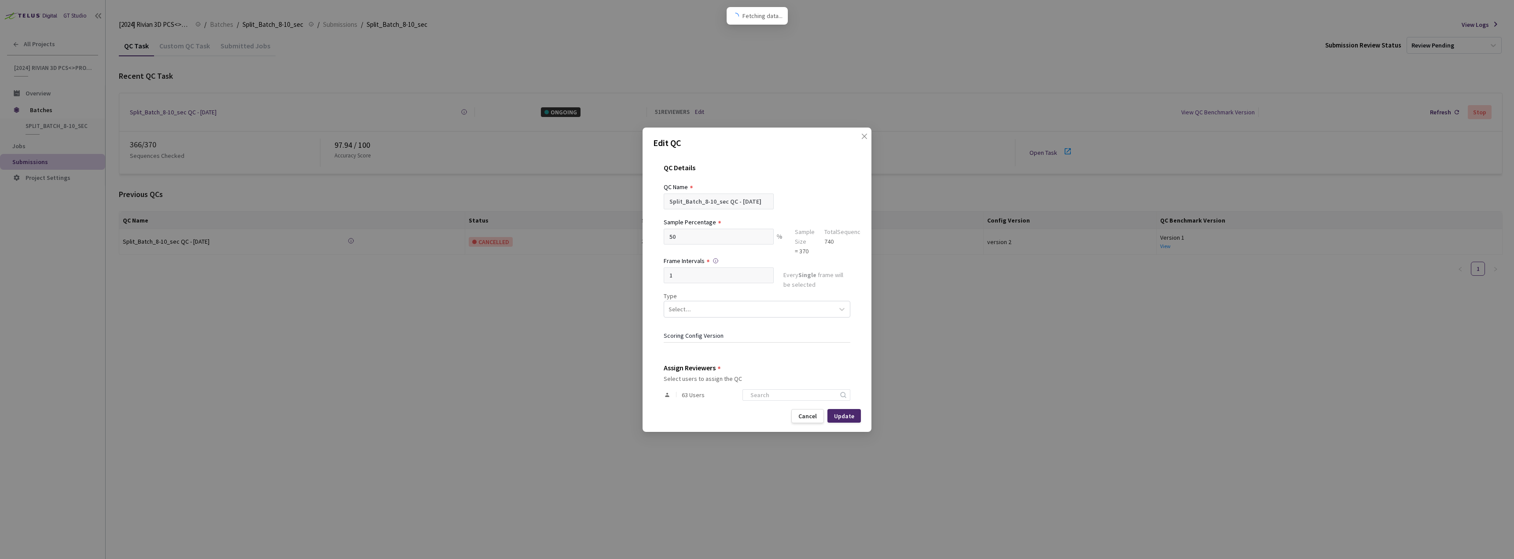 The width and height of the screenshot is (1514, 559). Describe the element at coordinates (684, 261) in the screenshot. I see `div: Frame Intervals` at that location.